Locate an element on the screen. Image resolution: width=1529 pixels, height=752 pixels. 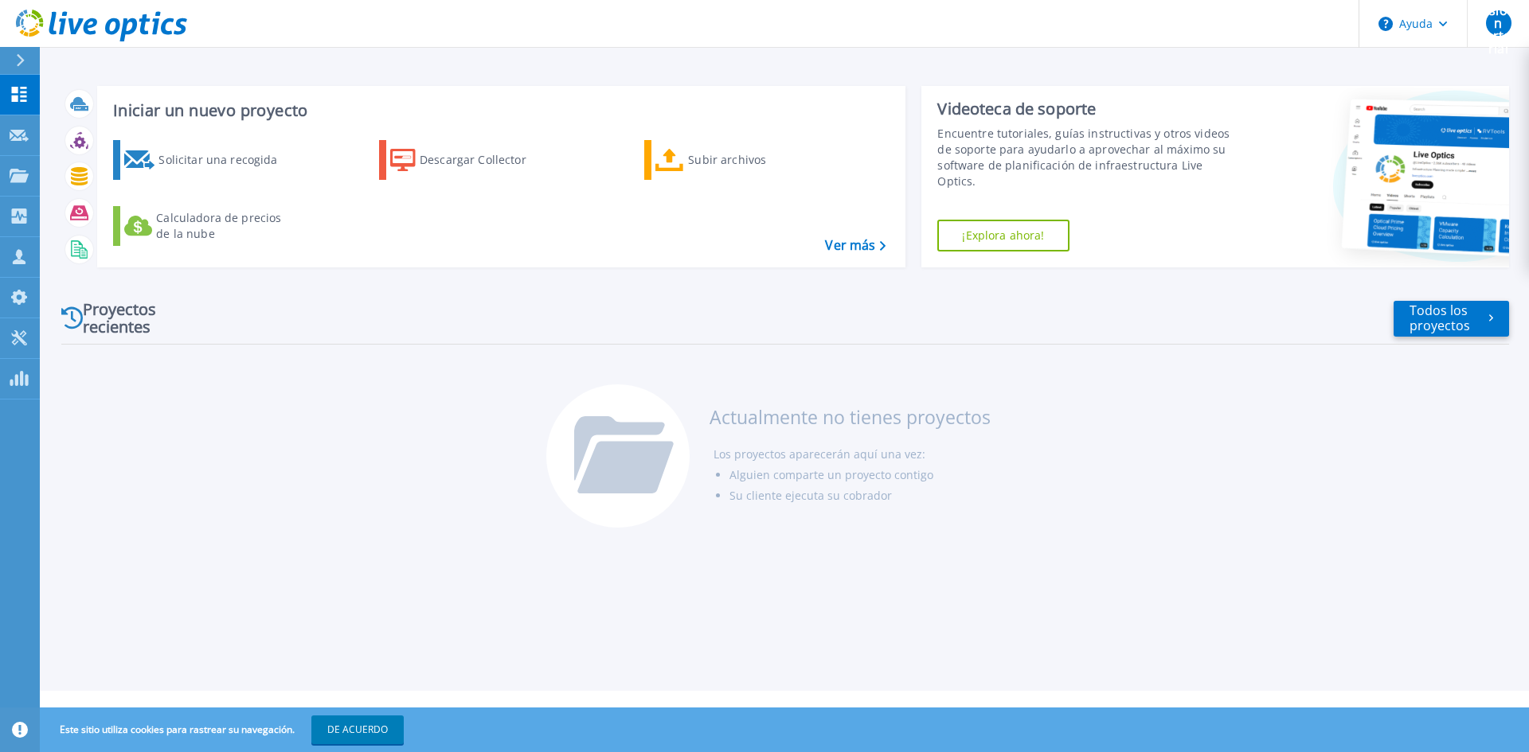
font: Calculadora de precios de la nube is located at coordinates (218, 225).